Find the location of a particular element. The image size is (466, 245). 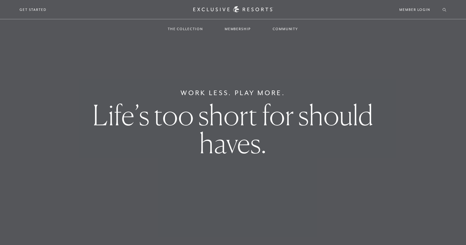

h6: Work Less. Play More. is located at coordinates (233, 93).